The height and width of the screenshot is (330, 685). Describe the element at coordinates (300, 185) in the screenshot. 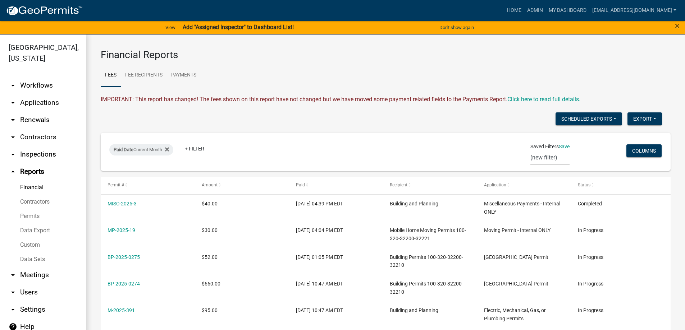

I see `span: Paid` at that location.